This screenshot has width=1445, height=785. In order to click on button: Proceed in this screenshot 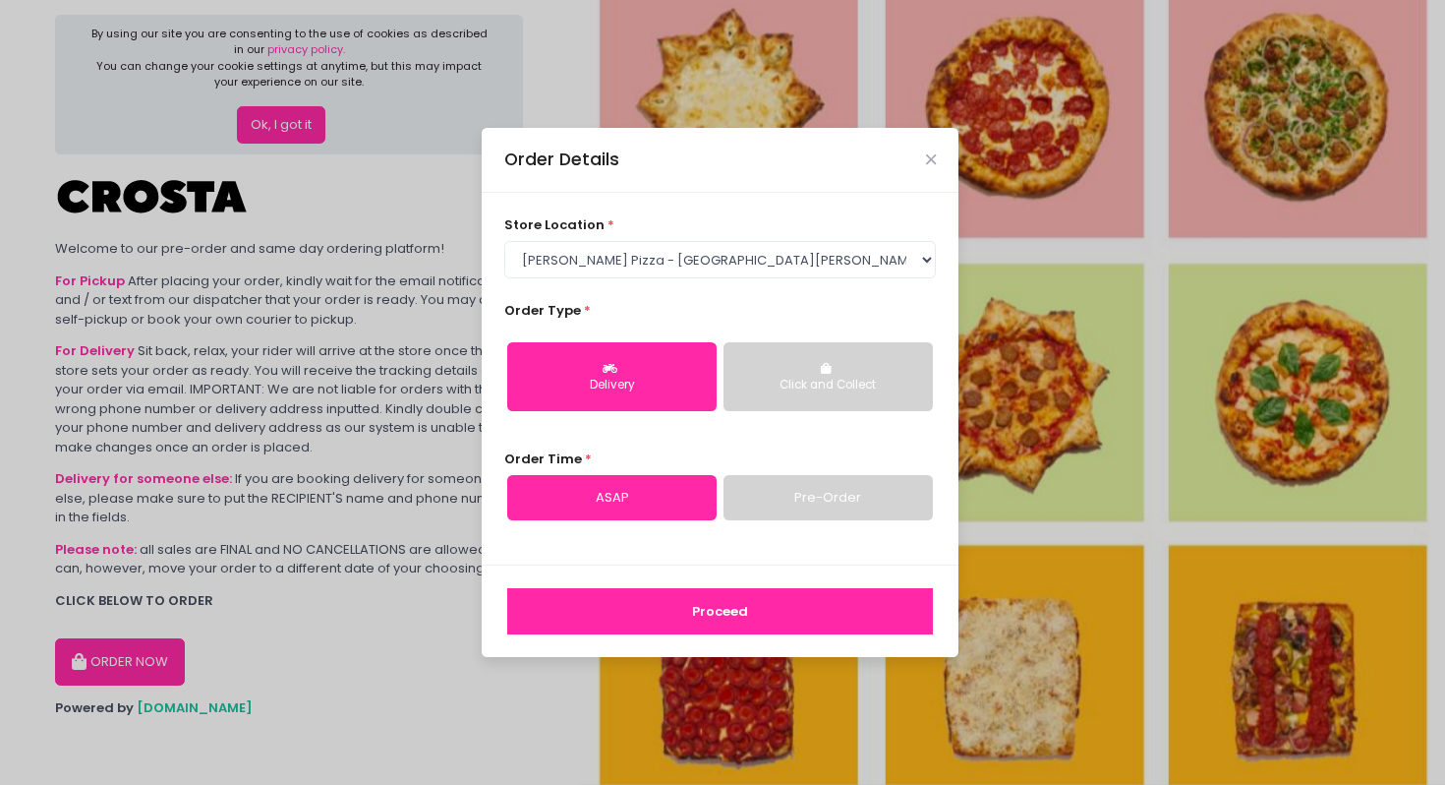, I will do `click(720, 612)`.